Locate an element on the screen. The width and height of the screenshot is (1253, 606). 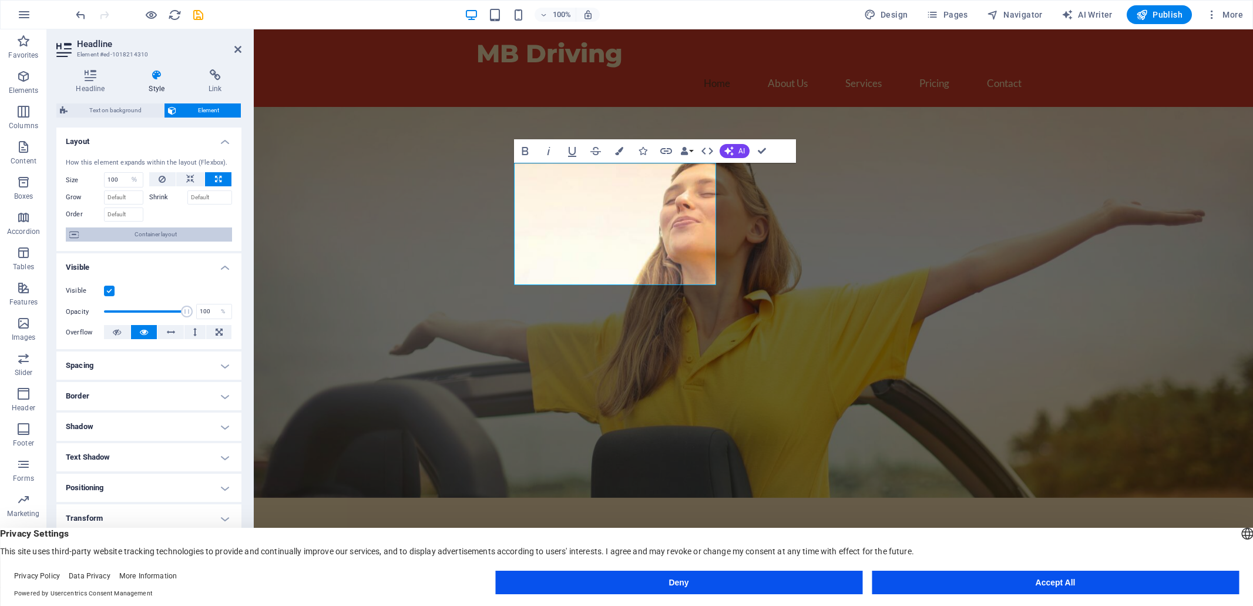
button: Element is located at coordinates (203, 110).